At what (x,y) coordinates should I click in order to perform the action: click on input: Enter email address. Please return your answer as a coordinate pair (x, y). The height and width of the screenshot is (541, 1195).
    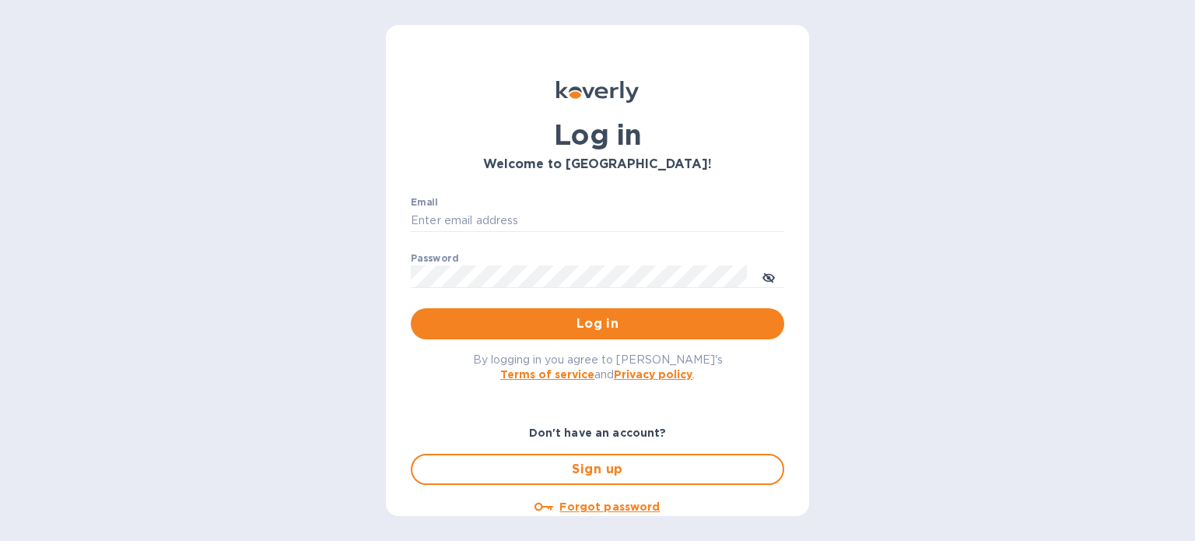
    Looking at the image, I should click on (597, 221).